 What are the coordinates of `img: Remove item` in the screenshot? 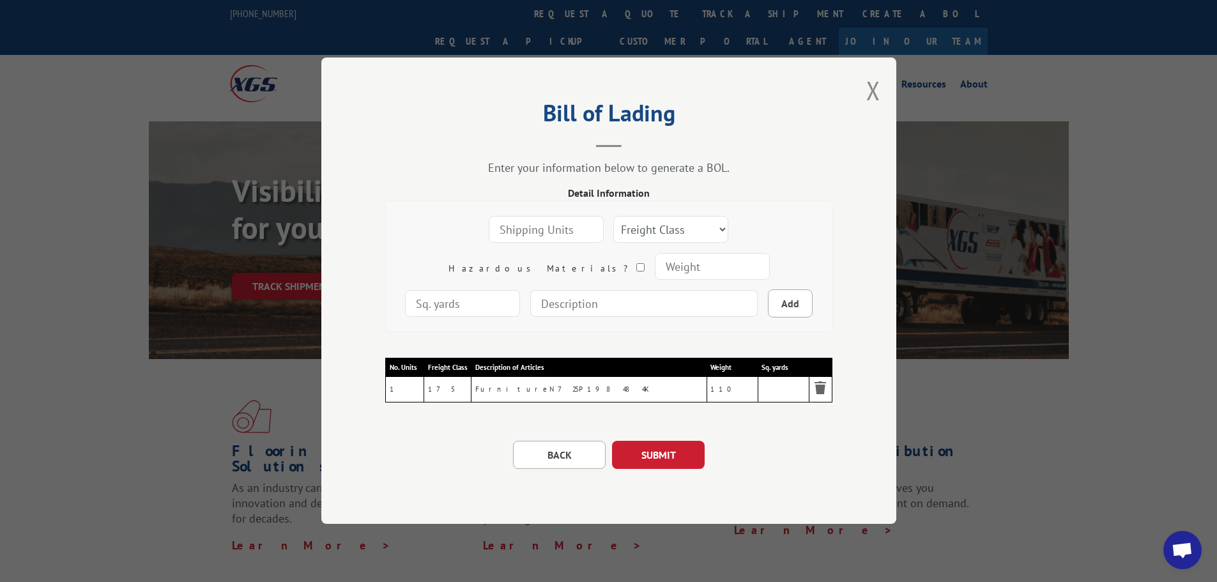 It's located at (820, 389).